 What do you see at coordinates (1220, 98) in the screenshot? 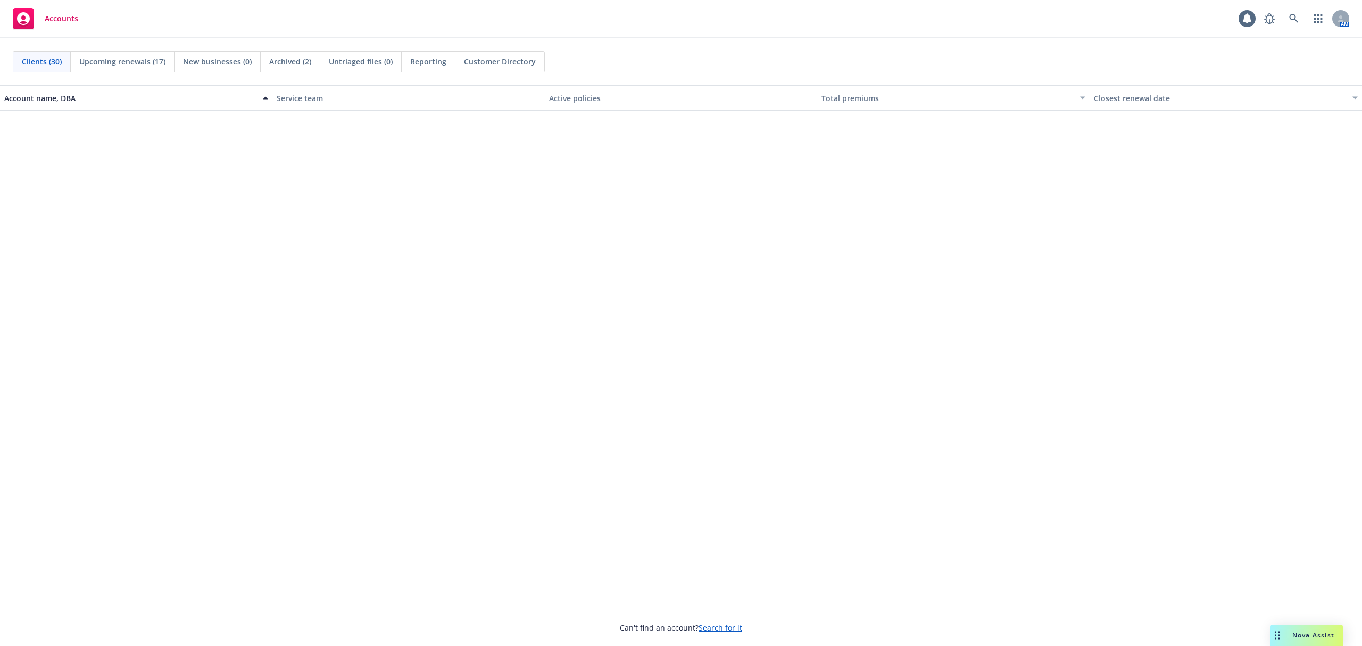
I see `div: Closest renewal date` at bounding box center [1220, 98].